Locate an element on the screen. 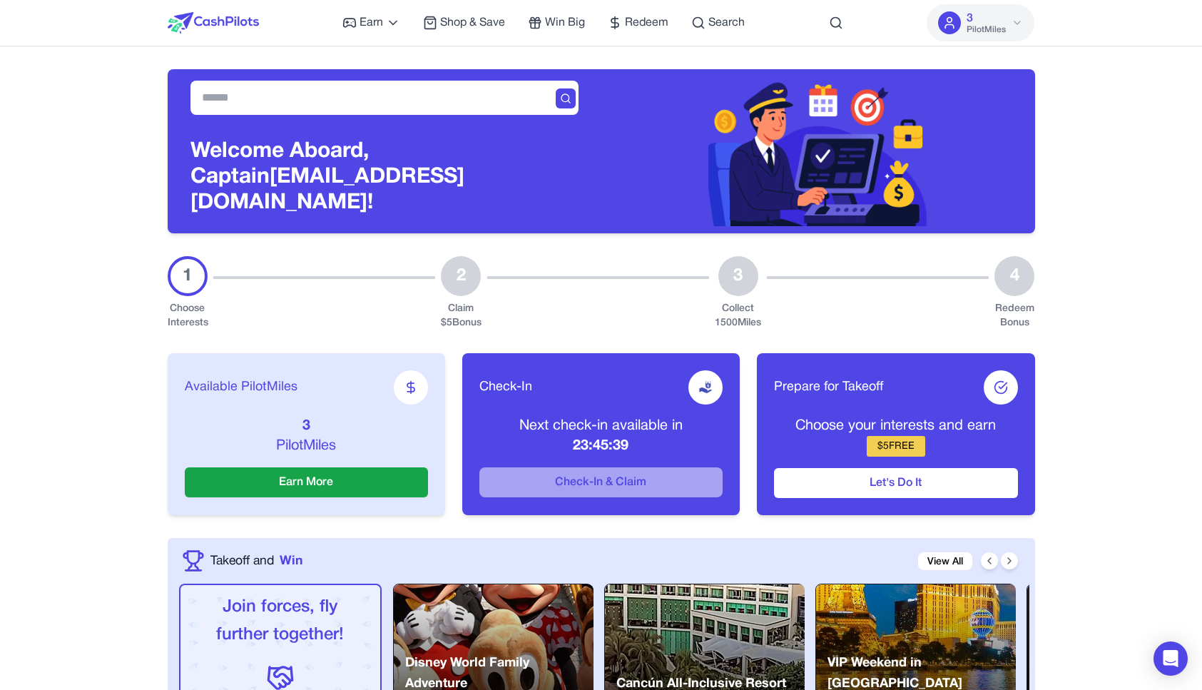 This screenshot has width=1202, height=690. a: Search is located at coordinates (717, 23).